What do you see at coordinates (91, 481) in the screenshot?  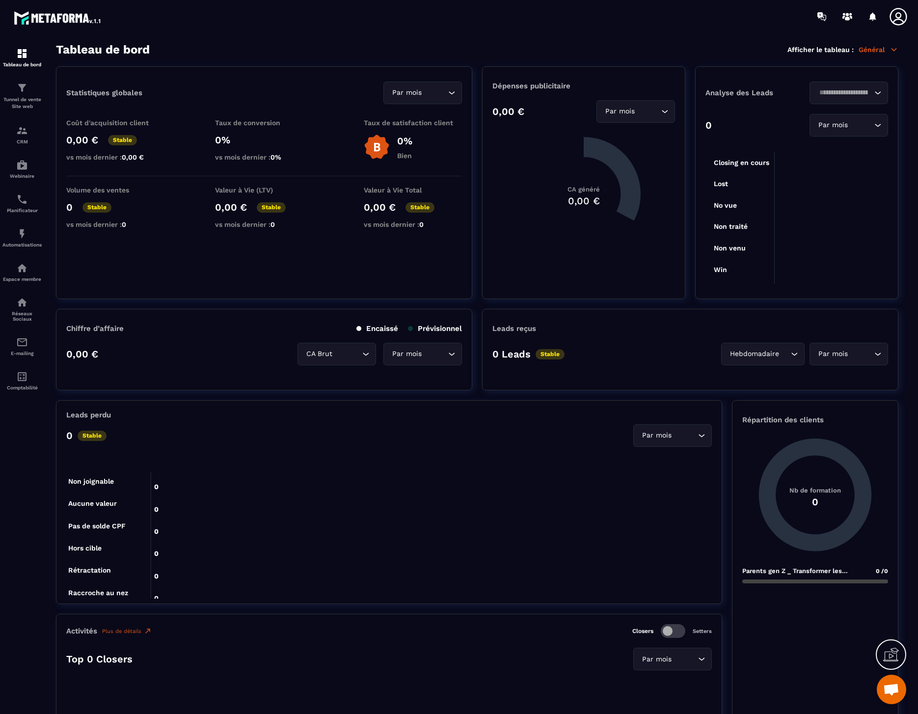 I see `tspan: Non joignable` at bounding box center [91, 481].